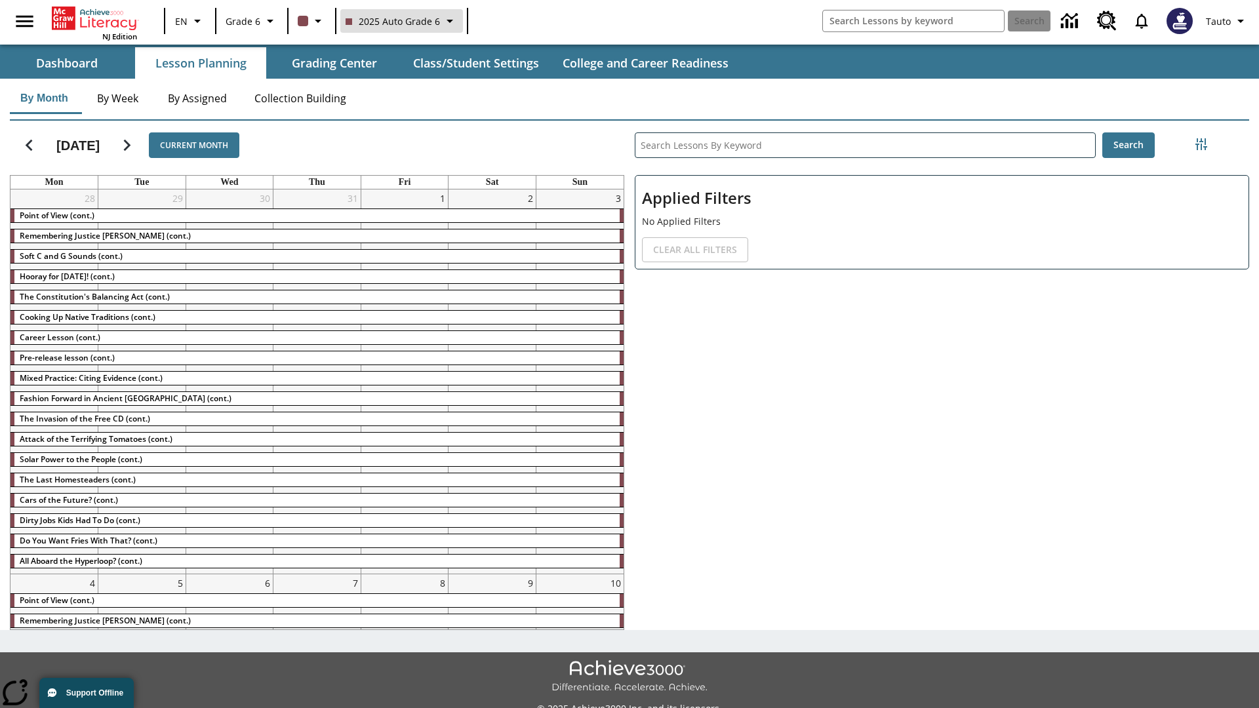 The width and height of the screenshot is (1259, 708). I want to click on span: Grade 6, so click(243, 21).